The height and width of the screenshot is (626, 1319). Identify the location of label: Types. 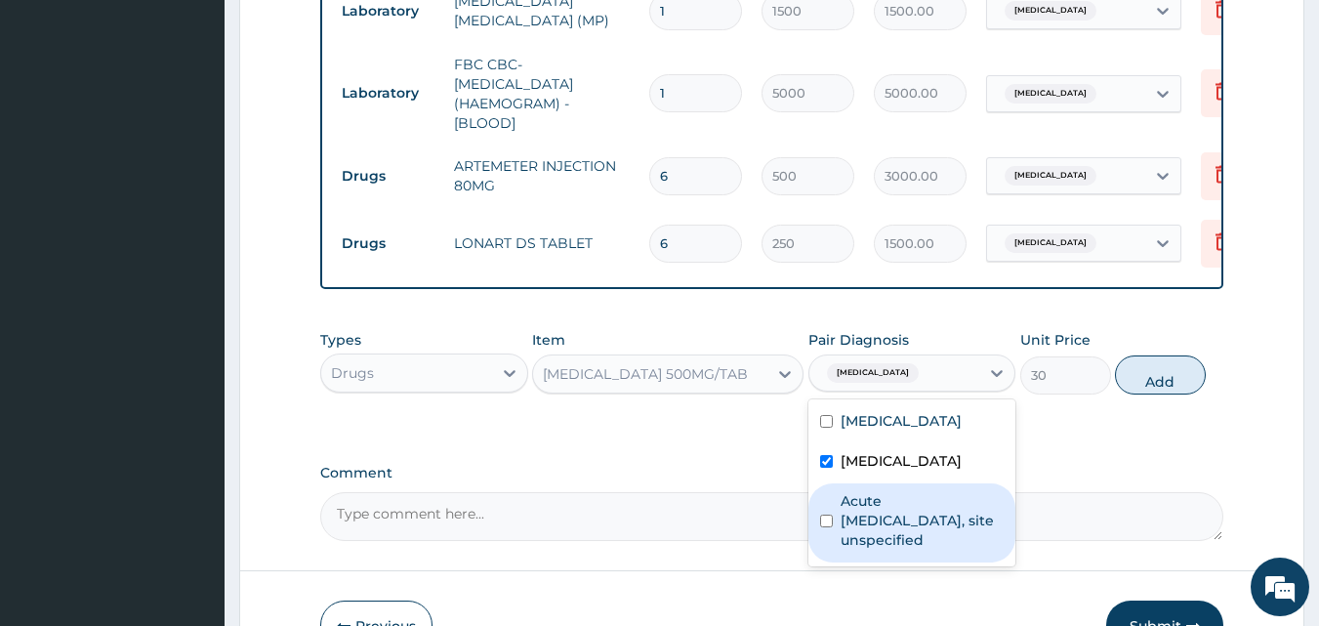
(341, 340).